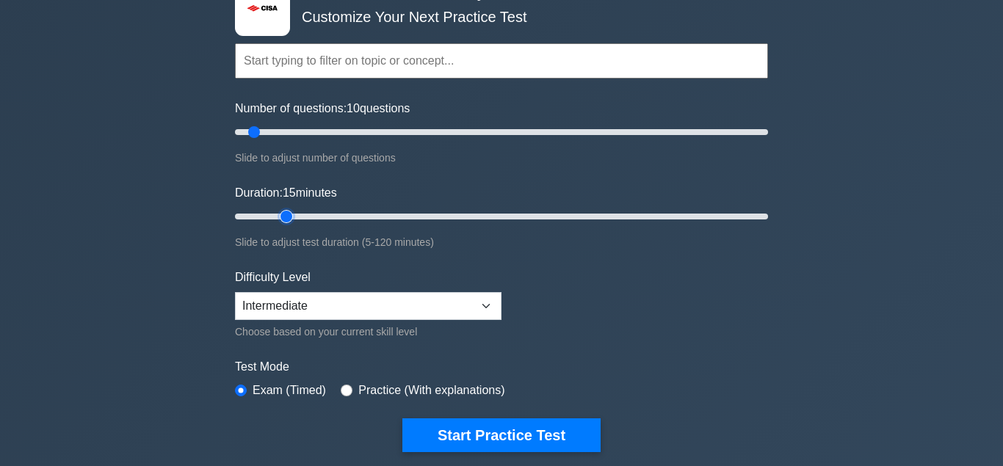 The image size is (1003, 466). What do you see at coordinates (272, 277) in the screenshot?
I see `label: Difficulty Level` at bounding box center [272, 277].